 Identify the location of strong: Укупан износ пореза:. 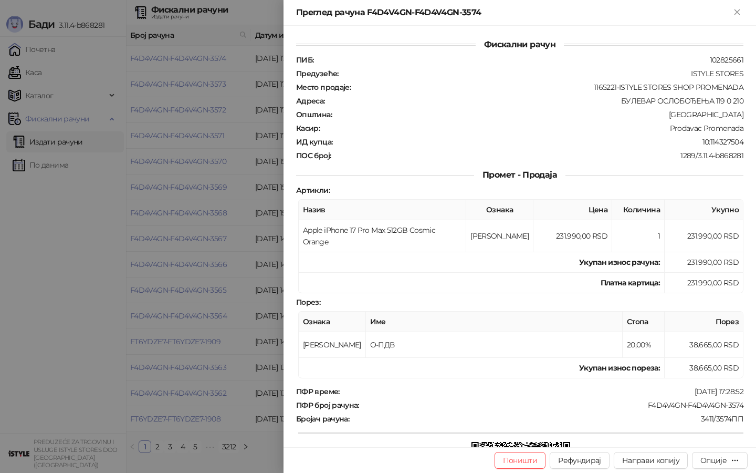
(620, 368).